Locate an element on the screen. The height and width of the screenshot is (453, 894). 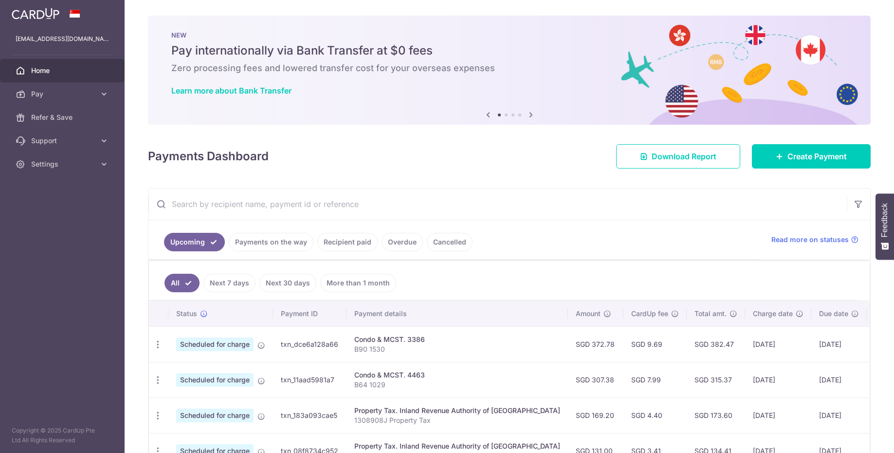
div: Condo & MCST. 3386 is located at coordinates (457, 339).